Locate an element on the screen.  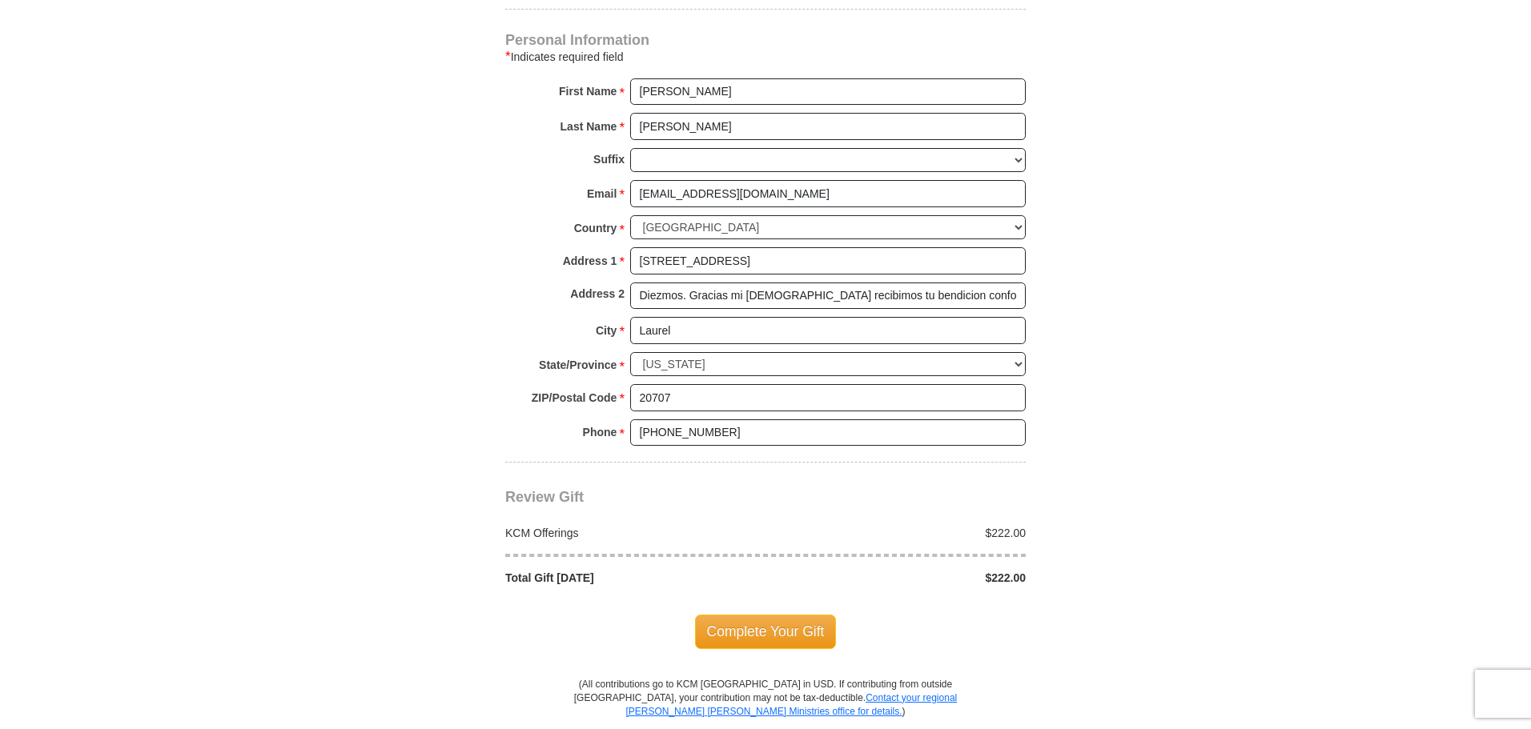
strong: ZIP/Postal Code is located at coordinates (574, 398).